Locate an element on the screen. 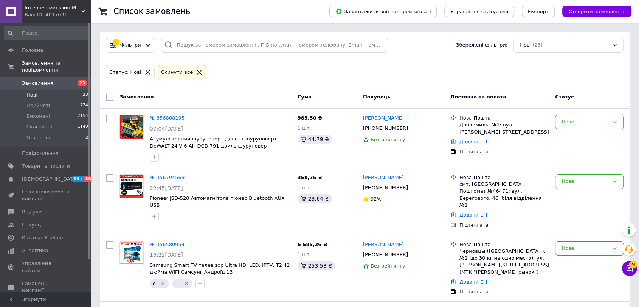  h1: Список замовлень is located at coordinates (152, 11).